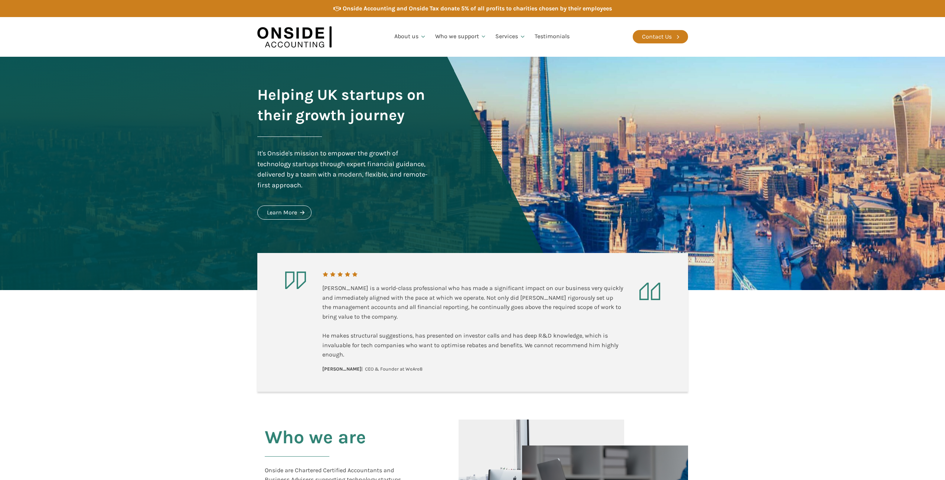 Image resolution: width=945 pixels, height=480 pixels. I want to click on h2: Who we are, so click(315, 446).